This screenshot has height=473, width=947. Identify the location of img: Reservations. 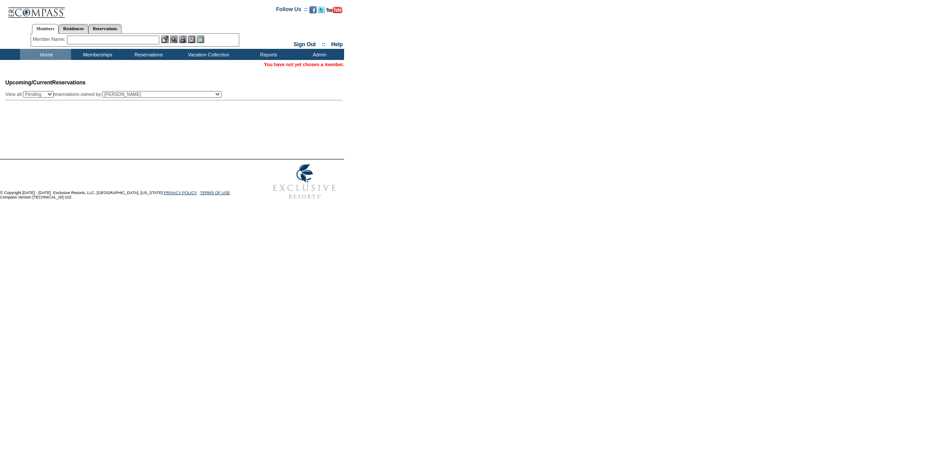
(191, 39).